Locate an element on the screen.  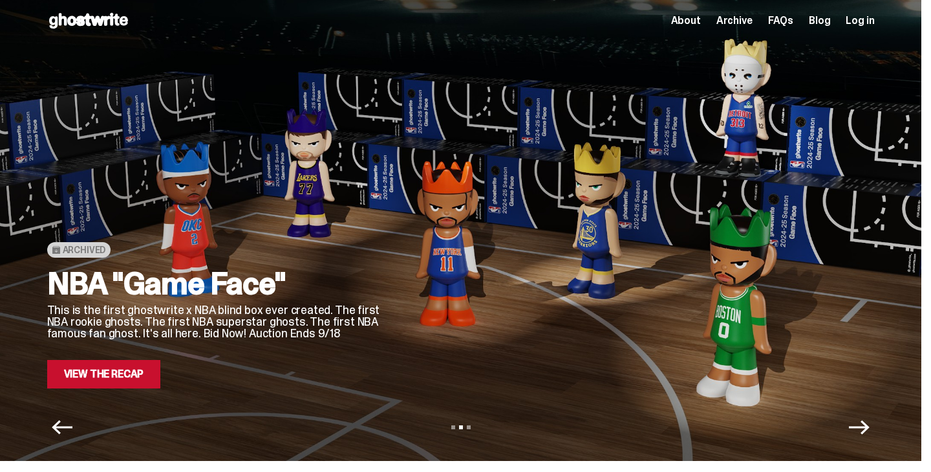
span: FAQs is located at coordinates (781, 21).